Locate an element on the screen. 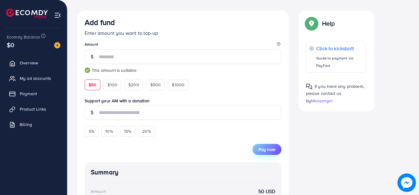 This screenshot has height=195, width=419. h4: Summary is located at coordinates (183, 172).